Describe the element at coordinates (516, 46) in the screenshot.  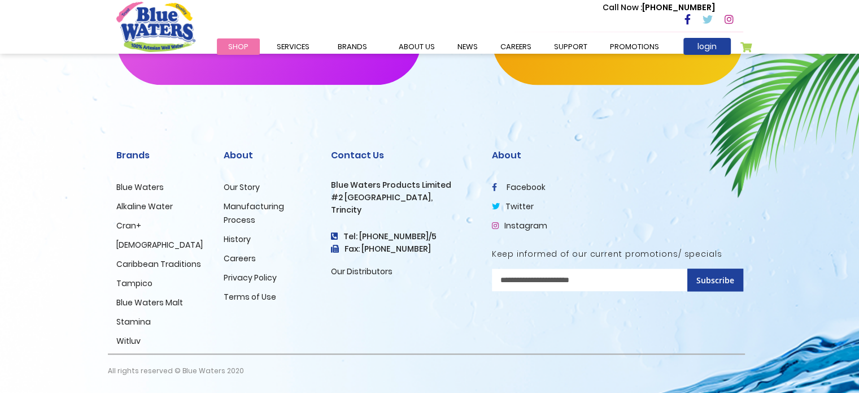
I see `a: careers` at that location.